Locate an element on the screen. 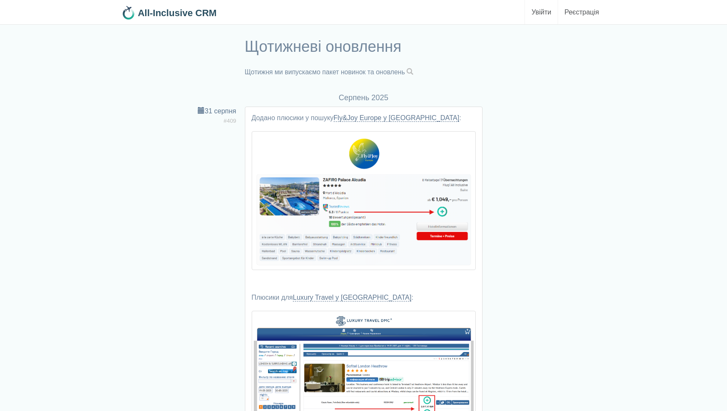 The height and width of the screenshot is (411, 727). b: All-Inclusive CRM is located at coordinates (178, 13).